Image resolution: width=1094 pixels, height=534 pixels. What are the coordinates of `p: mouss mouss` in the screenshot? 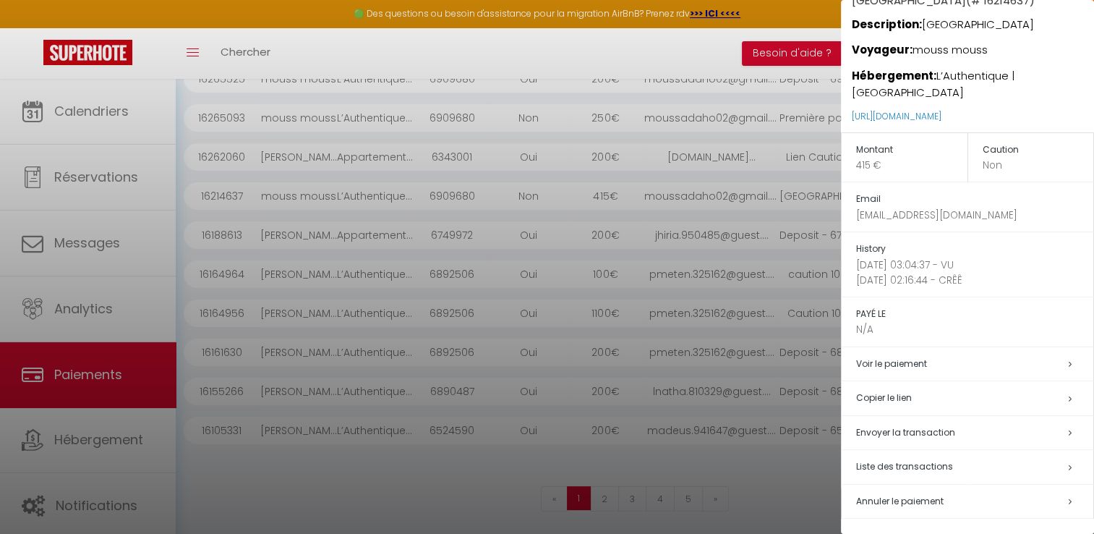 It's located at (973, 46).